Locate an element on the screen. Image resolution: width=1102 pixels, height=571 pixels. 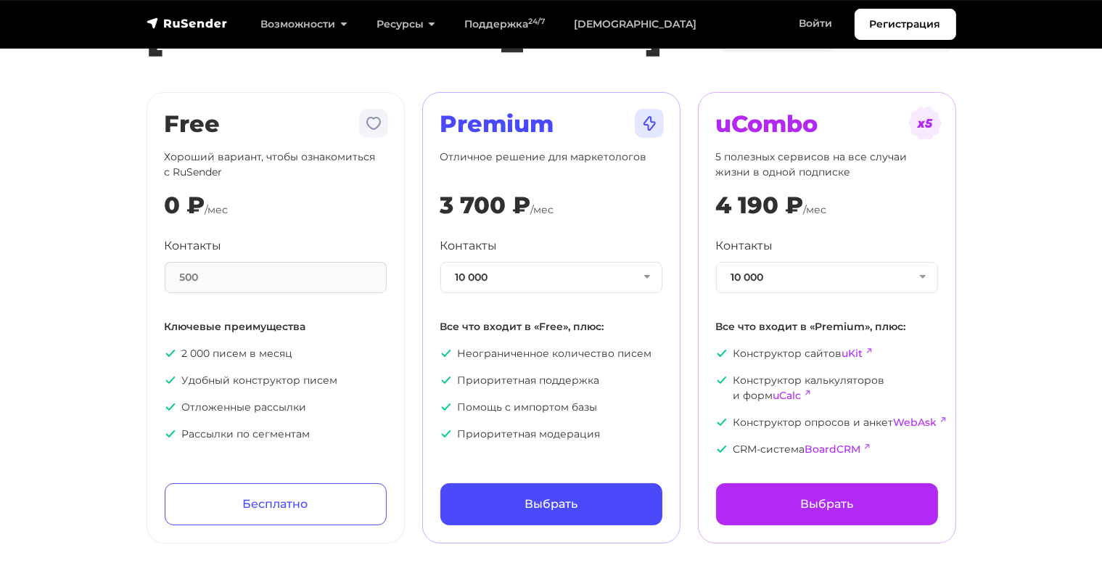
p: Конструктор калькуляторов и форм is located at coordinates (827, 388).